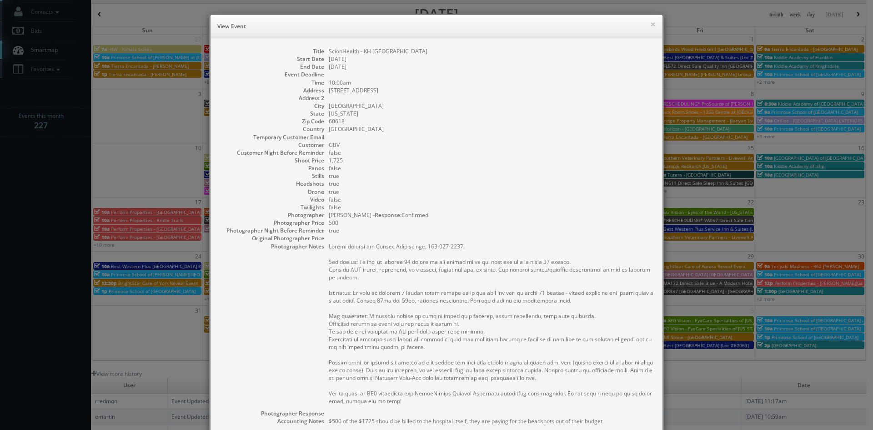  What do you see at coordinates (272, 160) in the screenshot?
I see `dt: Shoot Price` at bounding box center [272, 160].